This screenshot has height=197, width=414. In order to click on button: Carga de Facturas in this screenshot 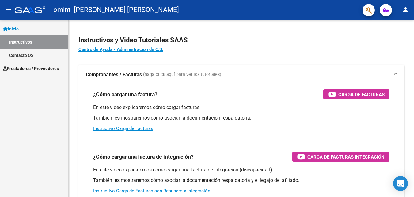, I will do `click(357, 94)`.